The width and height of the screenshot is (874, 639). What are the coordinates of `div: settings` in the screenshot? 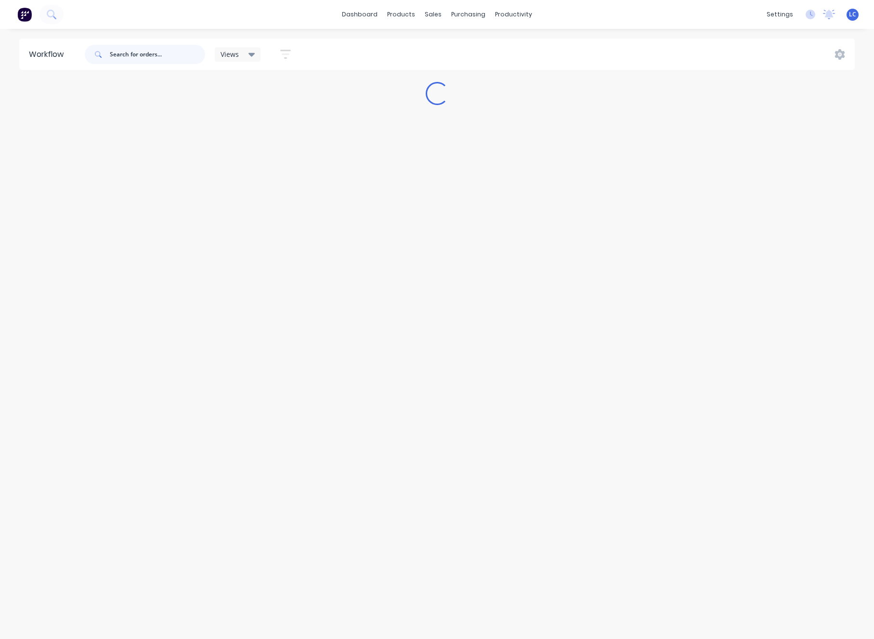 It's located at (780, 14).